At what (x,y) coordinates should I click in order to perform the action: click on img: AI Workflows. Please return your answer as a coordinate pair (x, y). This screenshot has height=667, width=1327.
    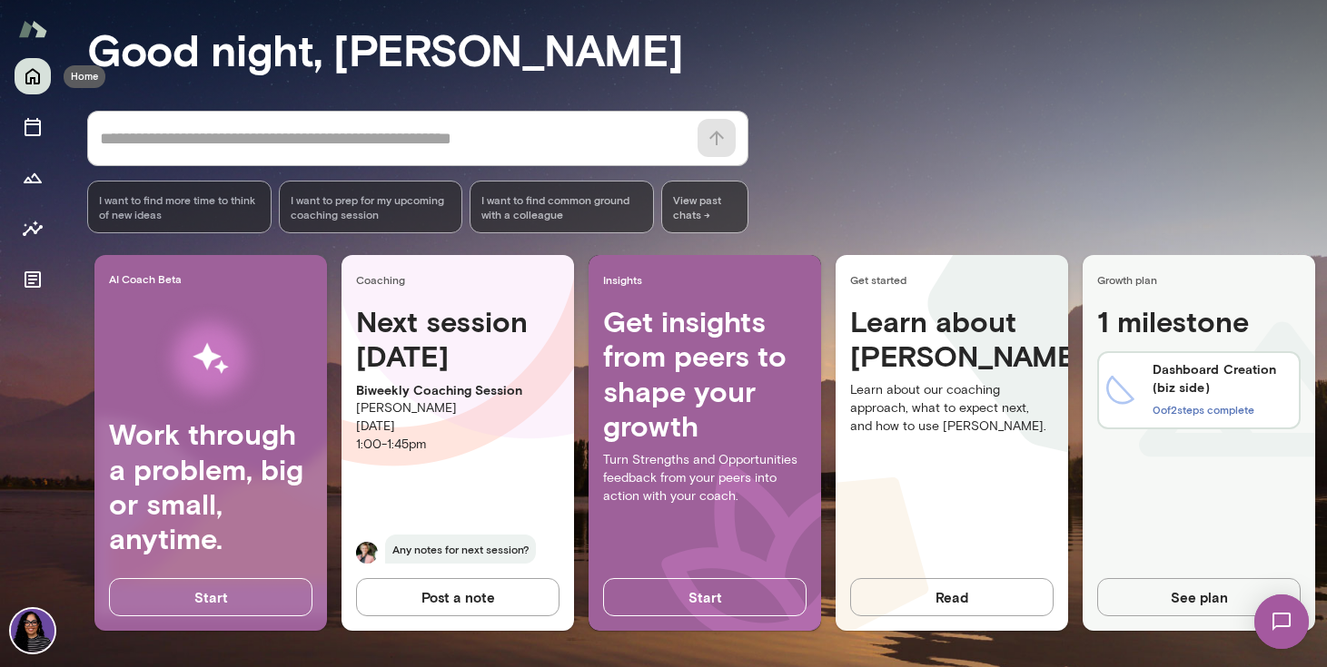
    Looking at the image, I should click on (211, 359).